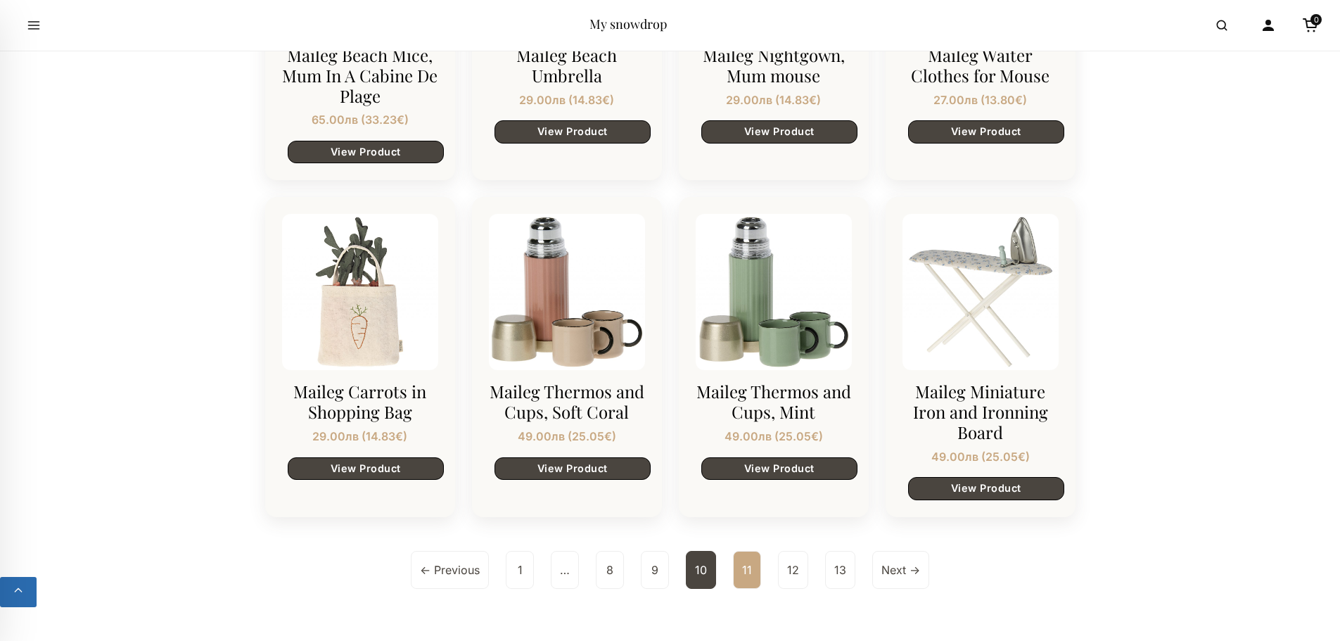 Image resolution: width=1340 pixels, height=641 pixels. Describe the element at coordinates (774, 65) in the screenshot. I see `h3: Maileg Nightgown, Mum mouse` at that location.